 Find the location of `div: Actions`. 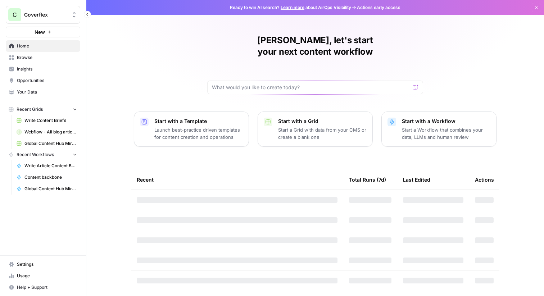

div: Actions is located at coordinates (484, 180).